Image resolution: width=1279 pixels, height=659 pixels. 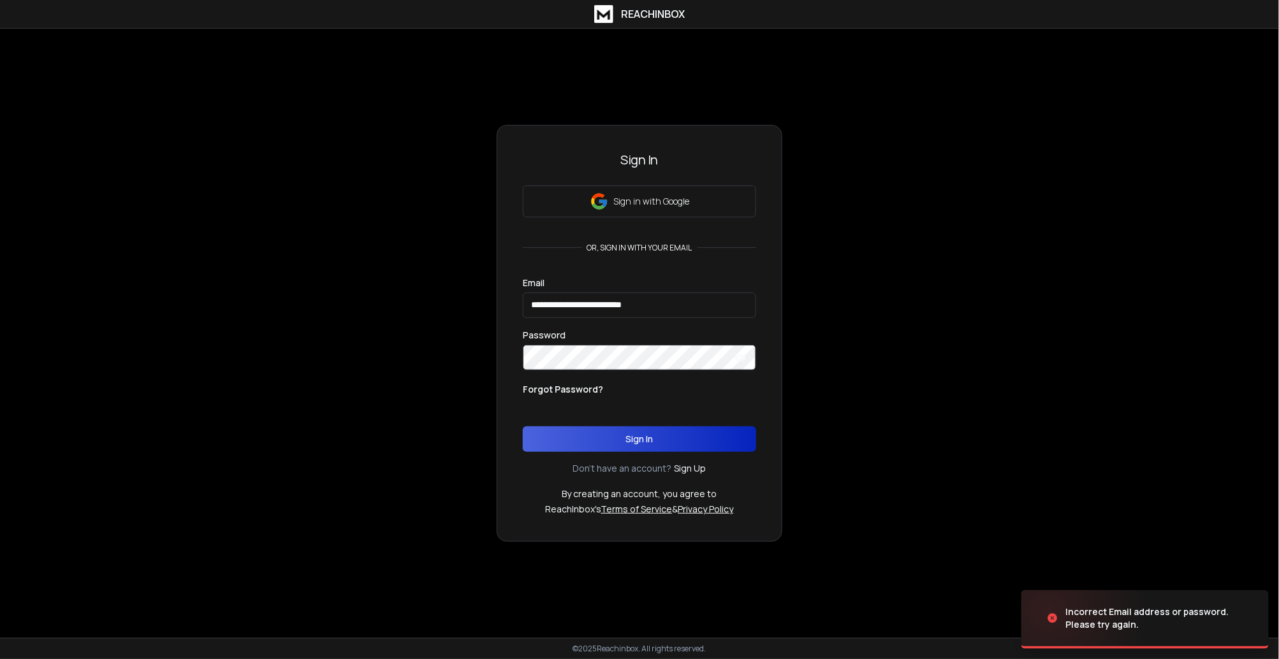 What do you see at coordinates (637, 509) in the screenshot?
I see `a: Terms of Service` at bounding box center [637, 509].